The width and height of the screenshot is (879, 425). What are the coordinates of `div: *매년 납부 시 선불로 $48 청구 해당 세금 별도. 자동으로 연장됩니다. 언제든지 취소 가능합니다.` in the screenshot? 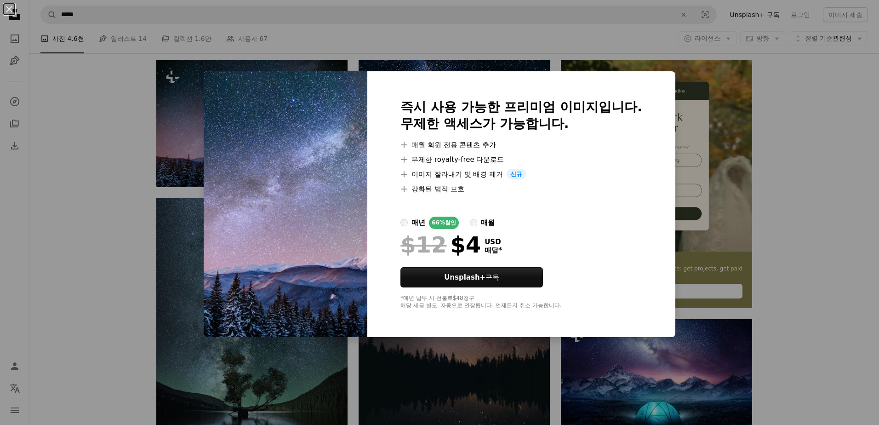 It's located at (522, 302).